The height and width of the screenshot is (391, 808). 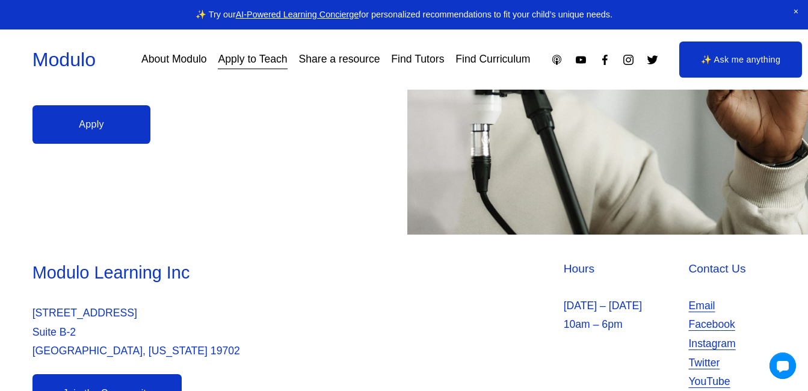 What do you see at coordinates (493, 60) in the screenshot?
I see `a: Find Curriculum` at bounding box center [493, 60].